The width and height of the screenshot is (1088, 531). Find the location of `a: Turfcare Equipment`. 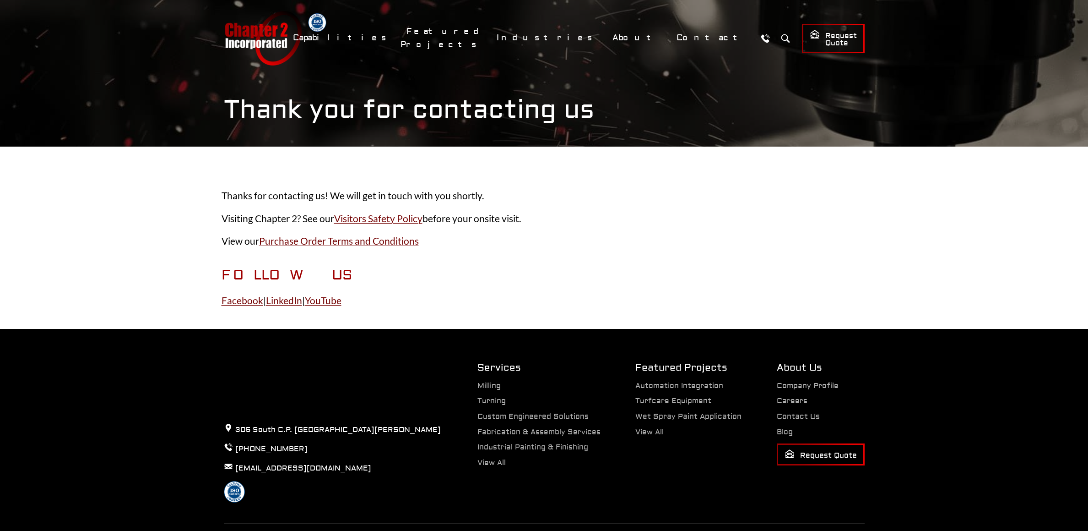

a: Turfcare Equipment is located at coordinates (673, 401).